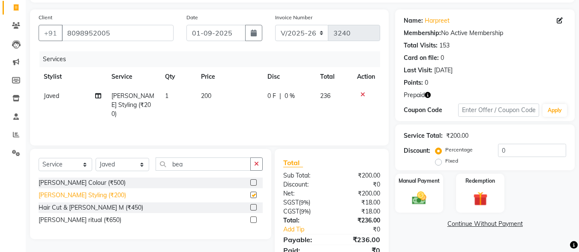 The height and width of the screenshot is (252, 579). Describe the element at coordinates (419, 181) in the screenshot. I see `label: Manual Payment` at that location.